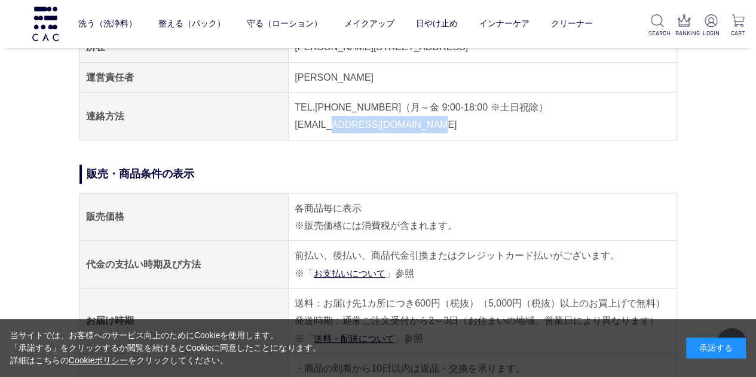 The height and width of the screenshot is (377, 756). Describe the element at coordinates (184, 265) in the screenshot. I see `th: 代金の支払い時期及び方法` at that location.